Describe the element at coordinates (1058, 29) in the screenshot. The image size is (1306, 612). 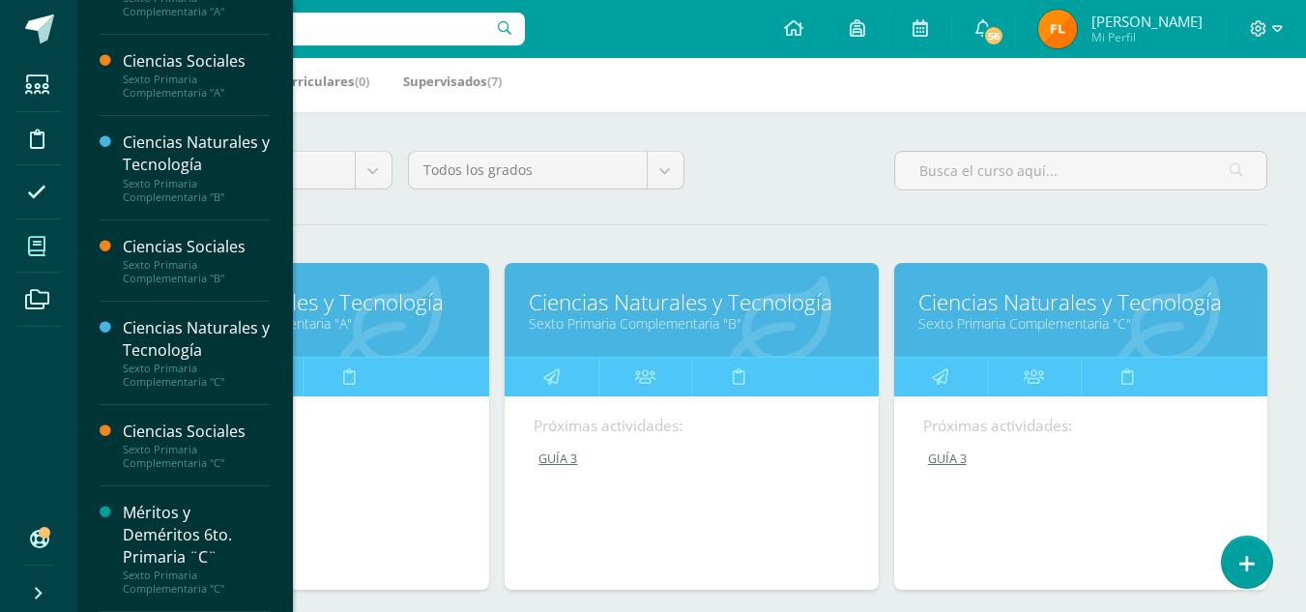
I see `img: 25f6e6797fd9adb8834a93e250faf539.png` at that location.